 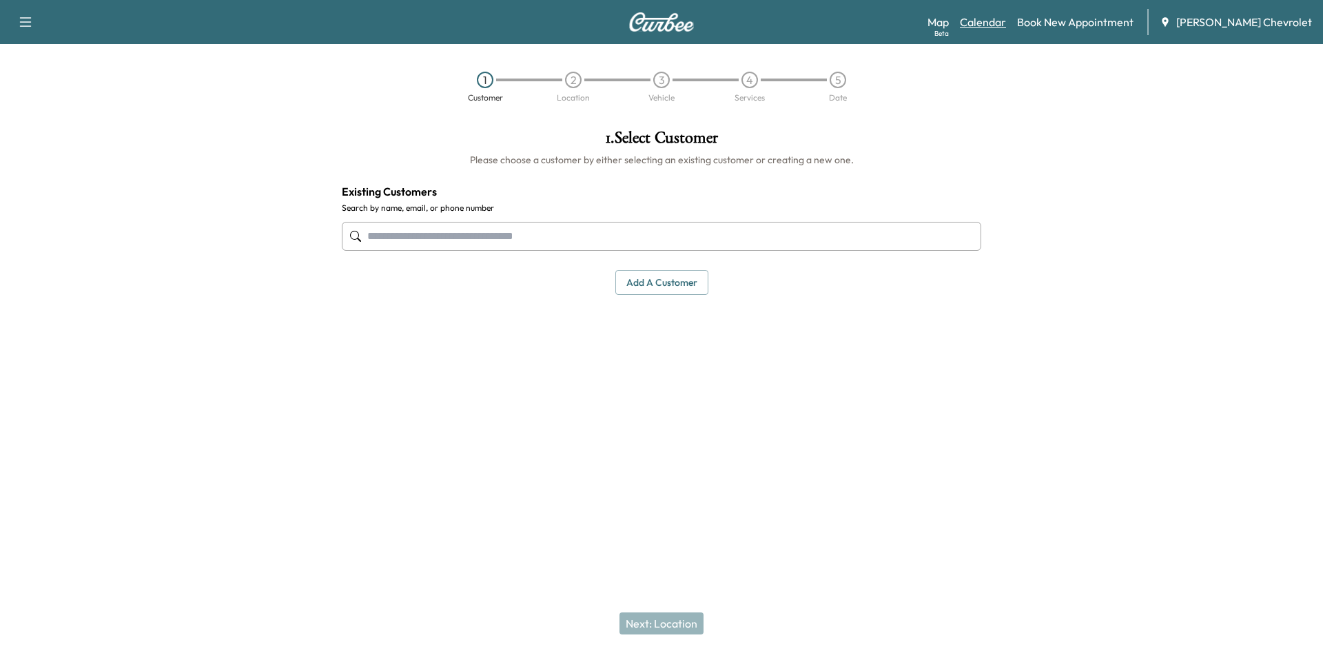 I want to click on button: Add a customer, so click(x=662, y=283).